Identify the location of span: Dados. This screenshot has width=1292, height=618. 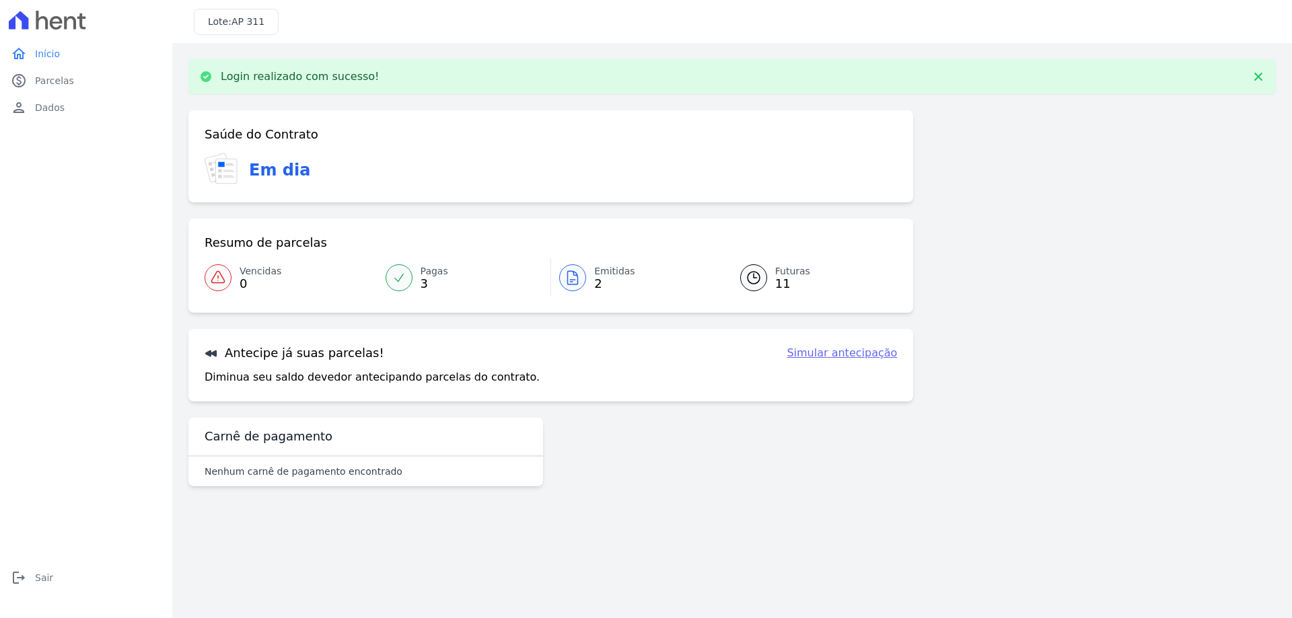
(50, 108).